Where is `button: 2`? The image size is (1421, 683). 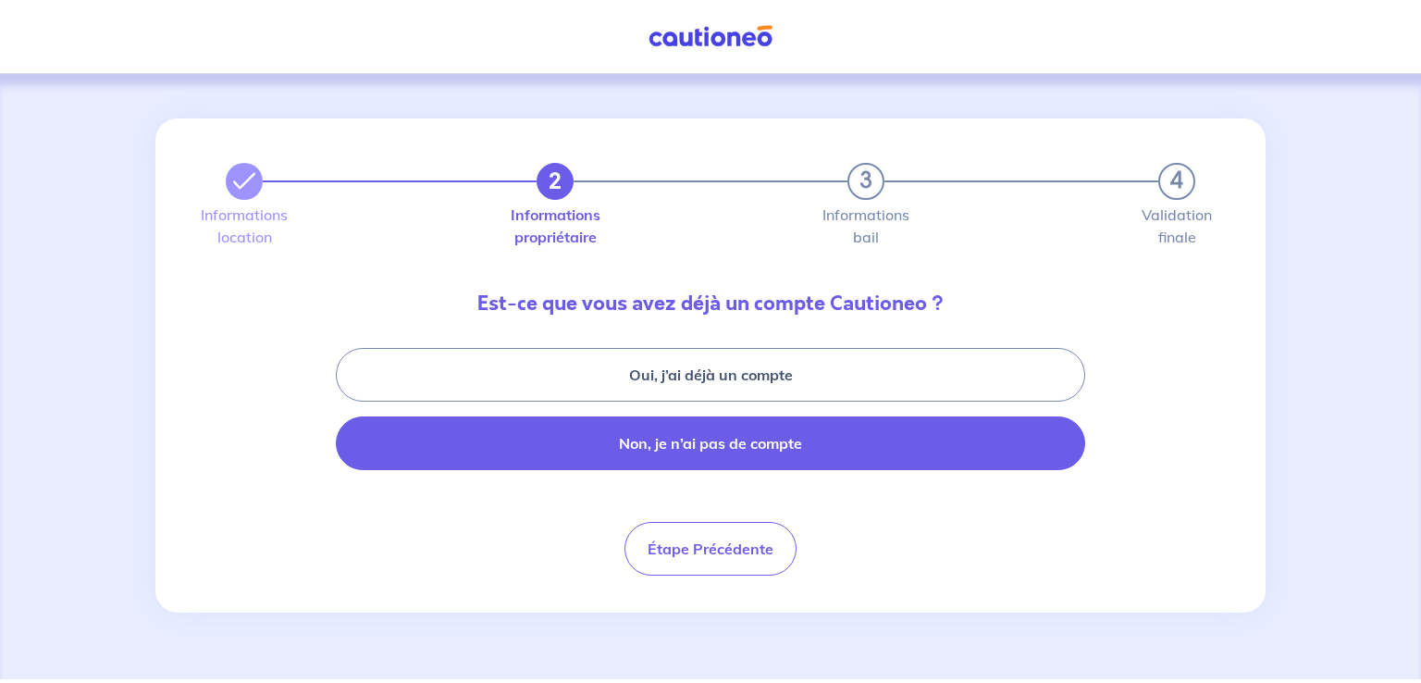 button: 2 is located at coordinates (555, 181).